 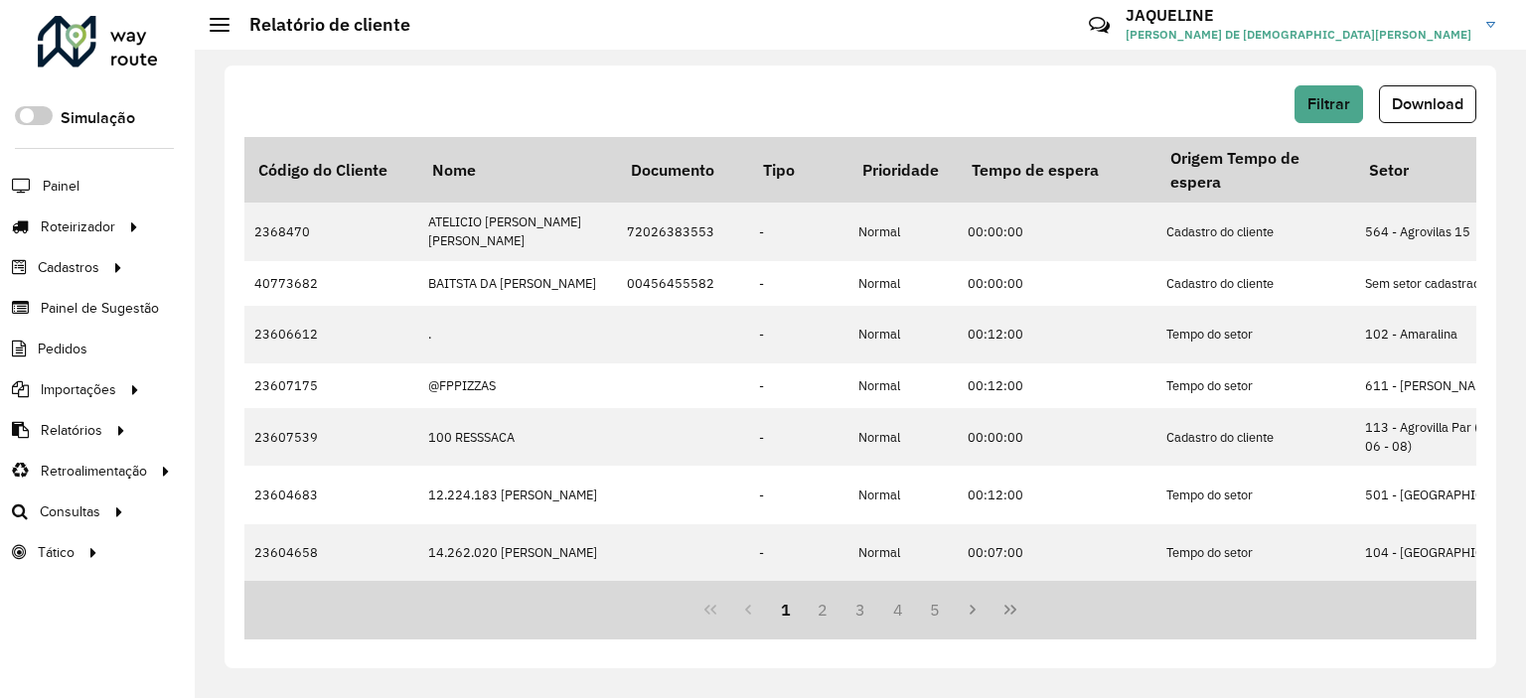 What do you see at coordinates (518, 386) in the screenshot?
I see `td: @FPPIZZAS` at bounding box center [518, 386].